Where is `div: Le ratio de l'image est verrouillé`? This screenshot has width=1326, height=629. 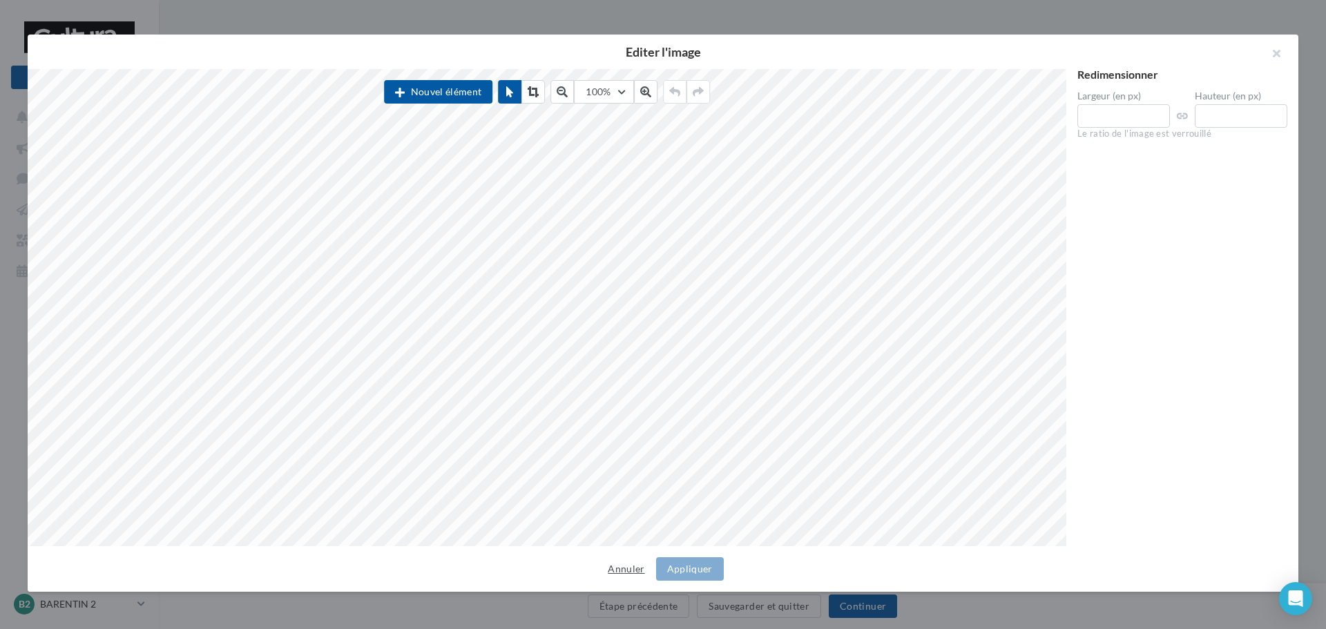 div: Le ratio de l'image est verrouillé is located at coordinates (1183, 134).